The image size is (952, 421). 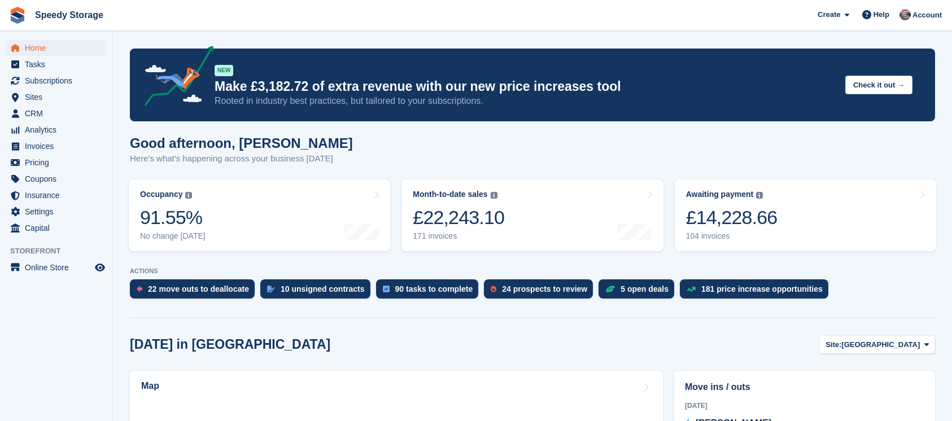 I want to click on span: Create, so click(x=829, y=15).